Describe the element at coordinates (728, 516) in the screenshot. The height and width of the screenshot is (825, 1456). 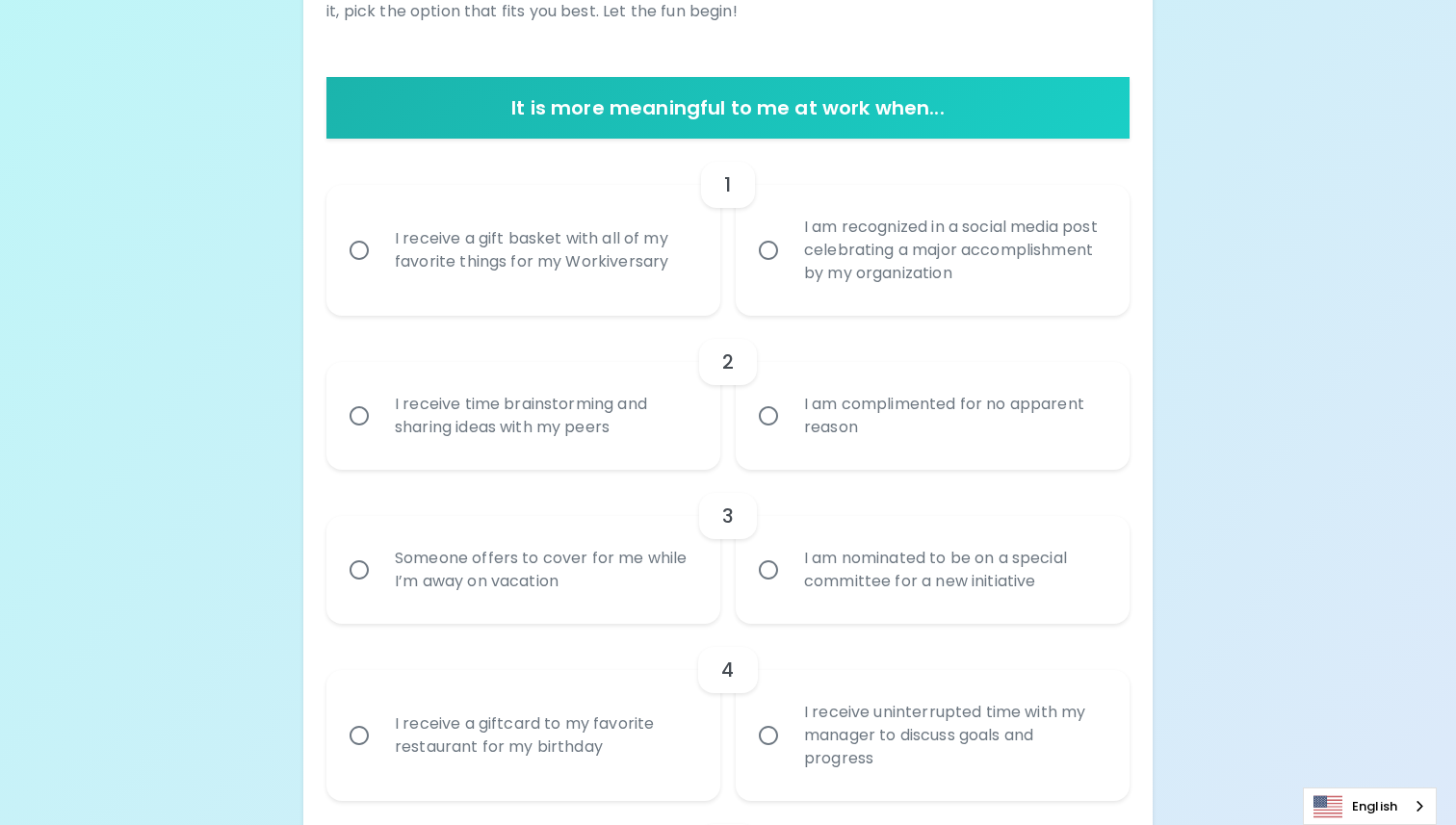
I see `h6: 3` at that location.